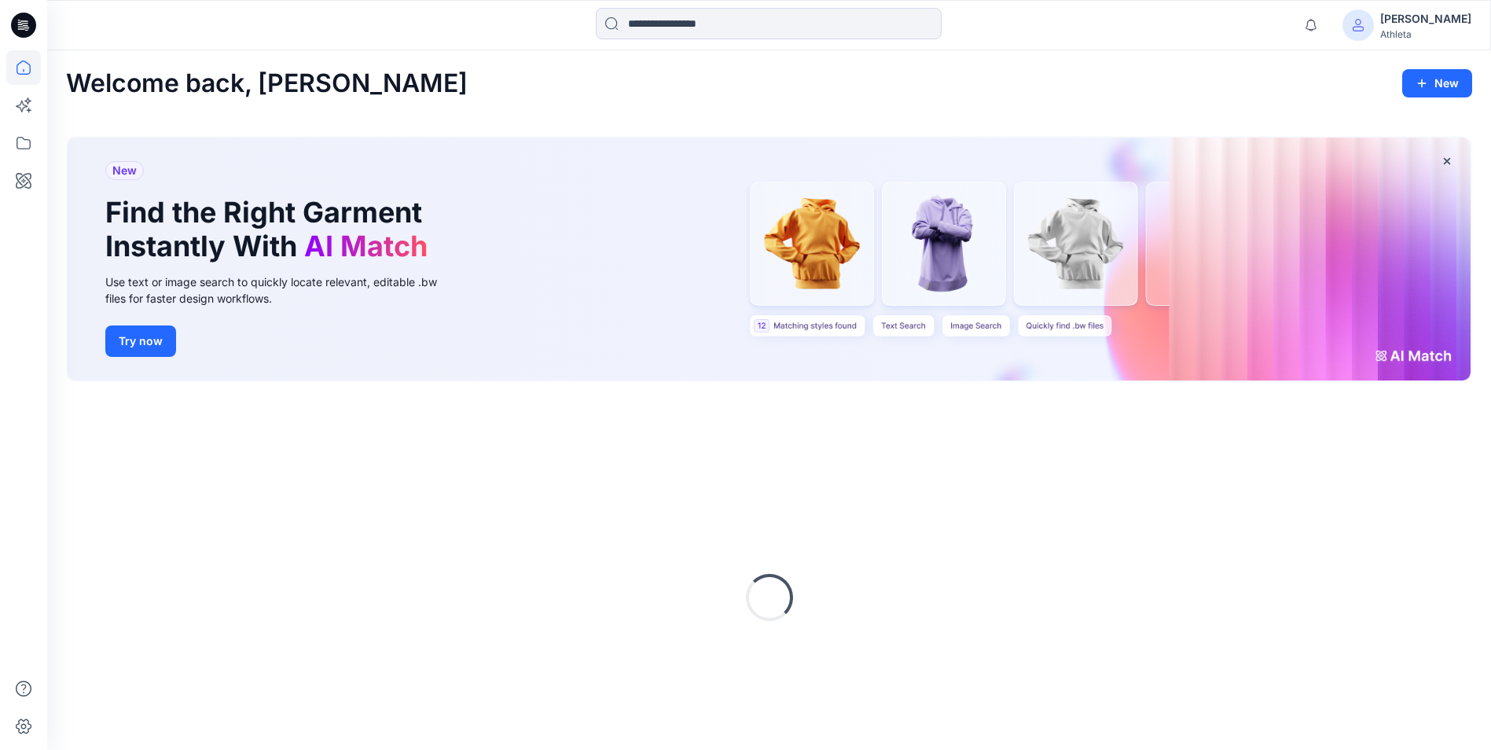  Describe the element at coordinates (141, 341) in the screenshot. I see `button: Try now` at that location.